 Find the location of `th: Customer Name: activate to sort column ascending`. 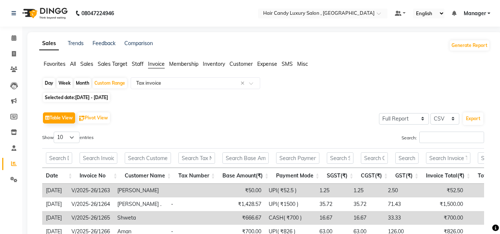

th: Customer Name: activate to sort column ascending is located at coordinates (148, 176).